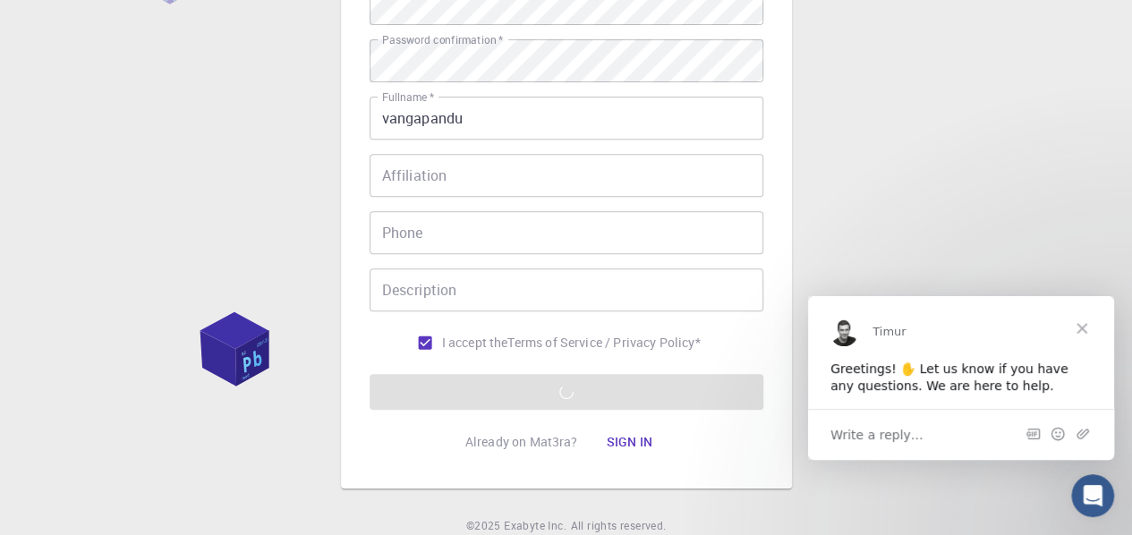  What do you see at coordinates (153, 81) in the screenshot?
I see `div: Greetings! ✋ Let us know if you have any questions. We are here to help.` at bounding box center [153, 81].